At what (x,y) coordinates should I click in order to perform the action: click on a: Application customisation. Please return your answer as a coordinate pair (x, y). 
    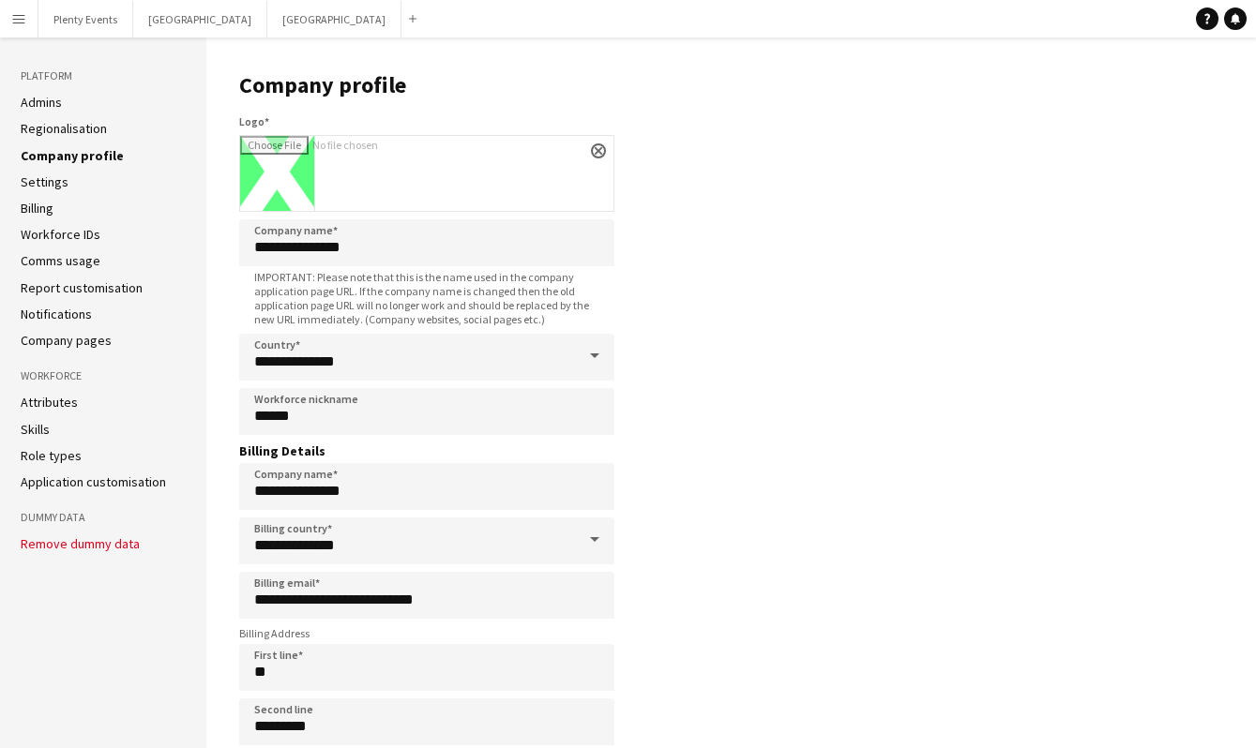
    Looking at the image, I should click on (93, 482).